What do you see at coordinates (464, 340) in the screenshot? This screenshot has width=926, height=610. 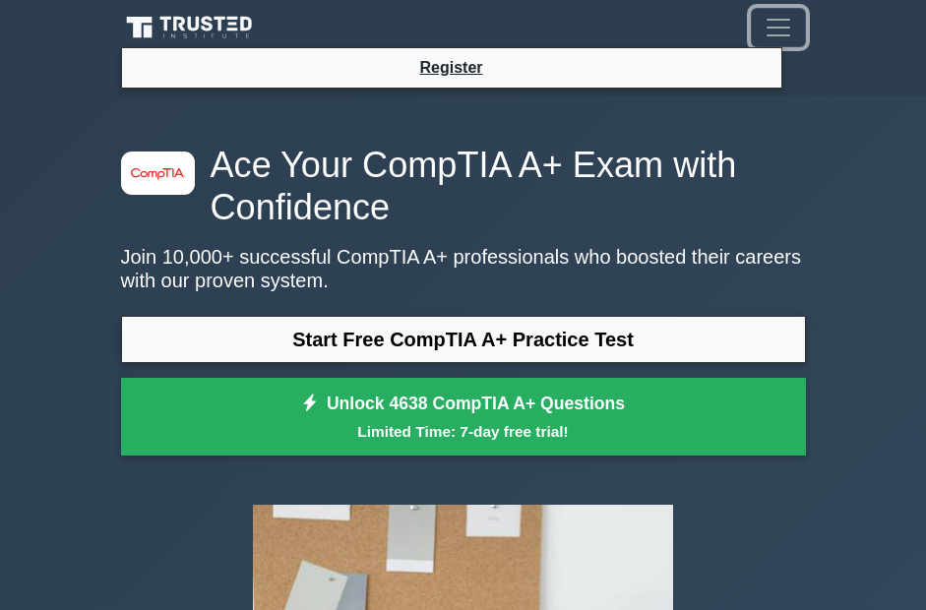 I see `a: Start Free CompTIA A+ Practice Test` at bounding box center [464, 340].